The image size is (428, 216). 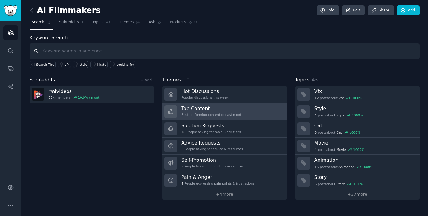 What do you see at coordinates (38, 94) in the screenshot?
I see `img: aivideos` at bounding box center [38, 94].